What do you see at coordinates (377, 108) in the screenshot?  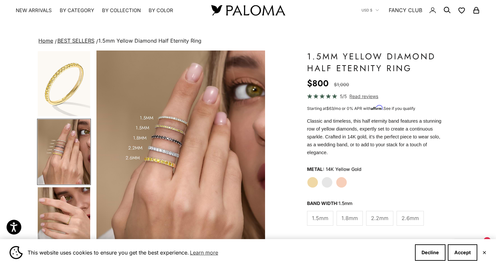 I see `span: Affirm` at bounding box center [377, 108].